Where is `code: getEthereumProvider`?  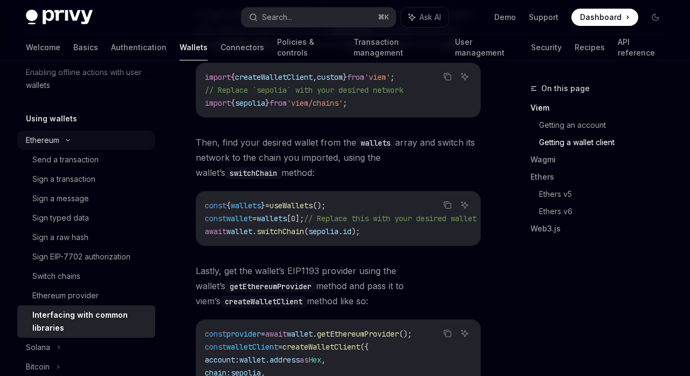
code: getEthereumProvider is located at coordinates (271, 286).